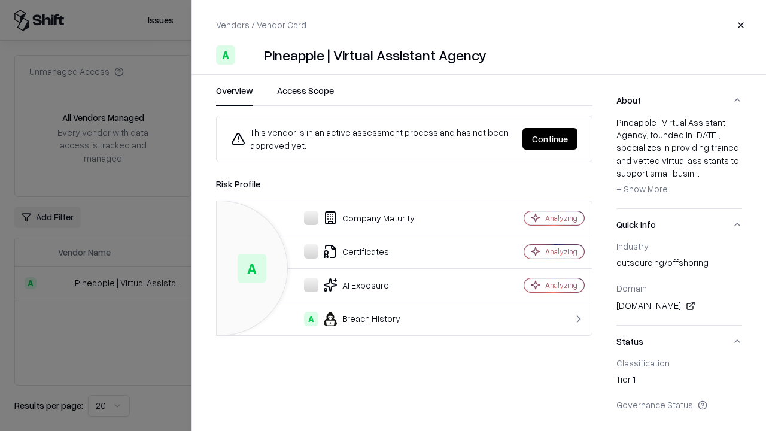 The width and height of the screenshot is (766, 431). What do you see at coordinates (679, 405) in the screenshot?
I see `div: Governance Status` at bounding box center [679, 405].